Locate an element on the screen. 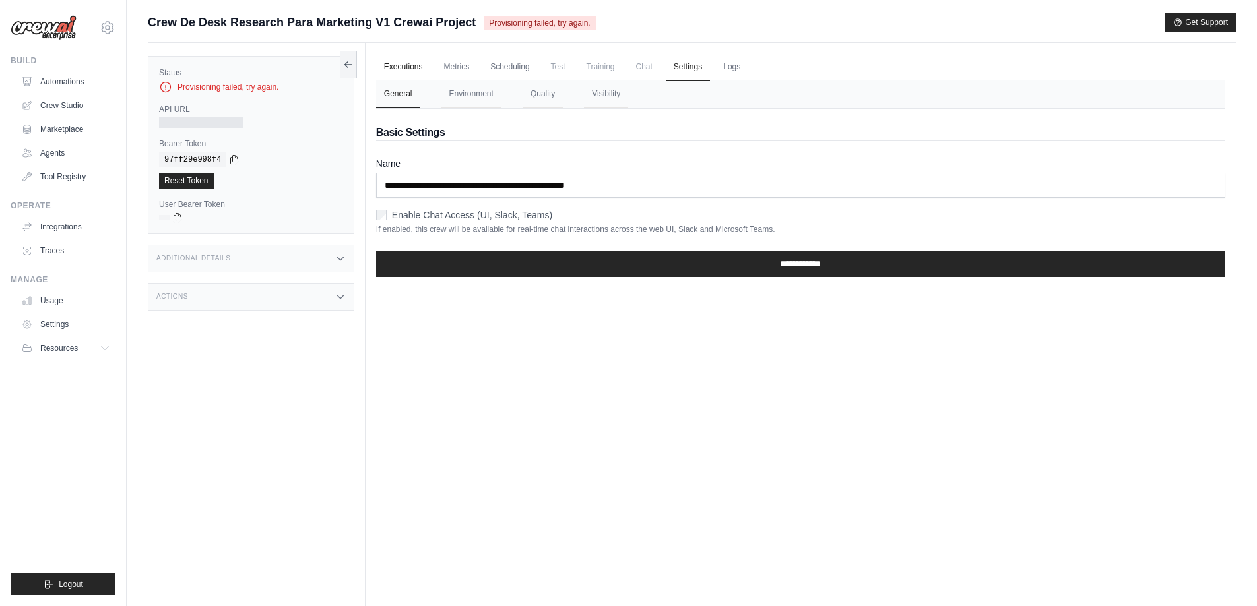 The width and height of the screenshot is (1257, 606). h3: Additional Details is located at coordinates (193, 259).